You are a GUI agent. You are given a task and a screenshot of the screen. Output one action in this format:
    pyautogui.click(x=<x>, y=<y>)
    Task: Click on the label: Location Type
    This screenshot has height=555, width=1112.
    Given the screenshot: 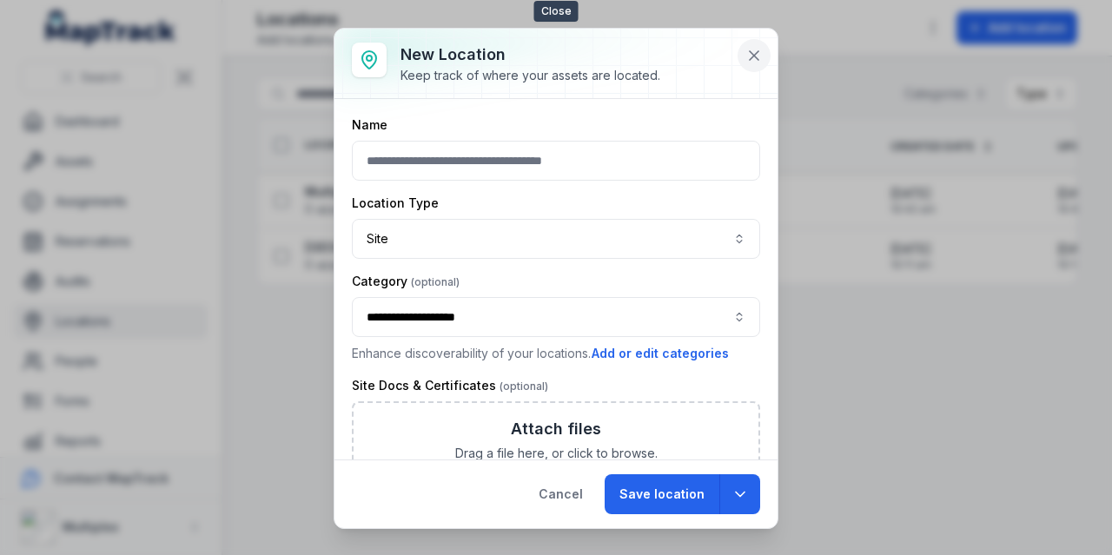 What is the action you would take?
    pyautogui.click(x=395, y=203)
    